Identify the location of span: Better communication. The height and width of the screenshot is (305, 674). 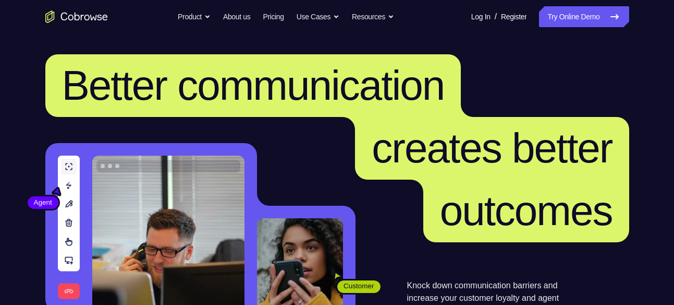
(253, 85).